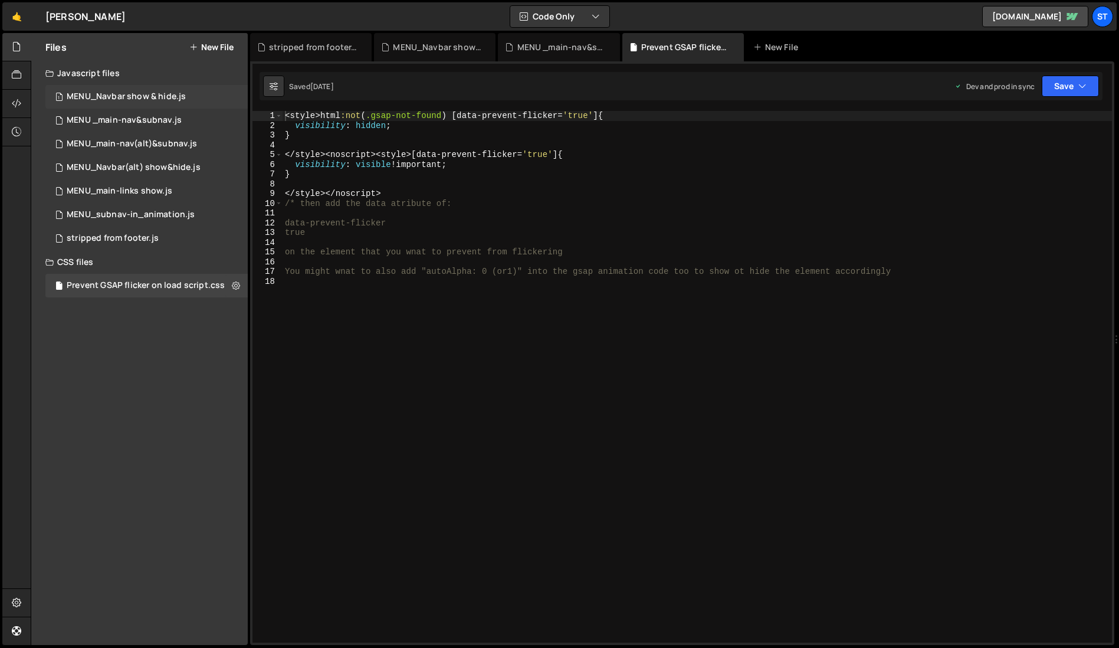  What do you see at coordinates (139, 73) in the screenshot?
I see `div: Javascript files` at bounding box center [139, 73].